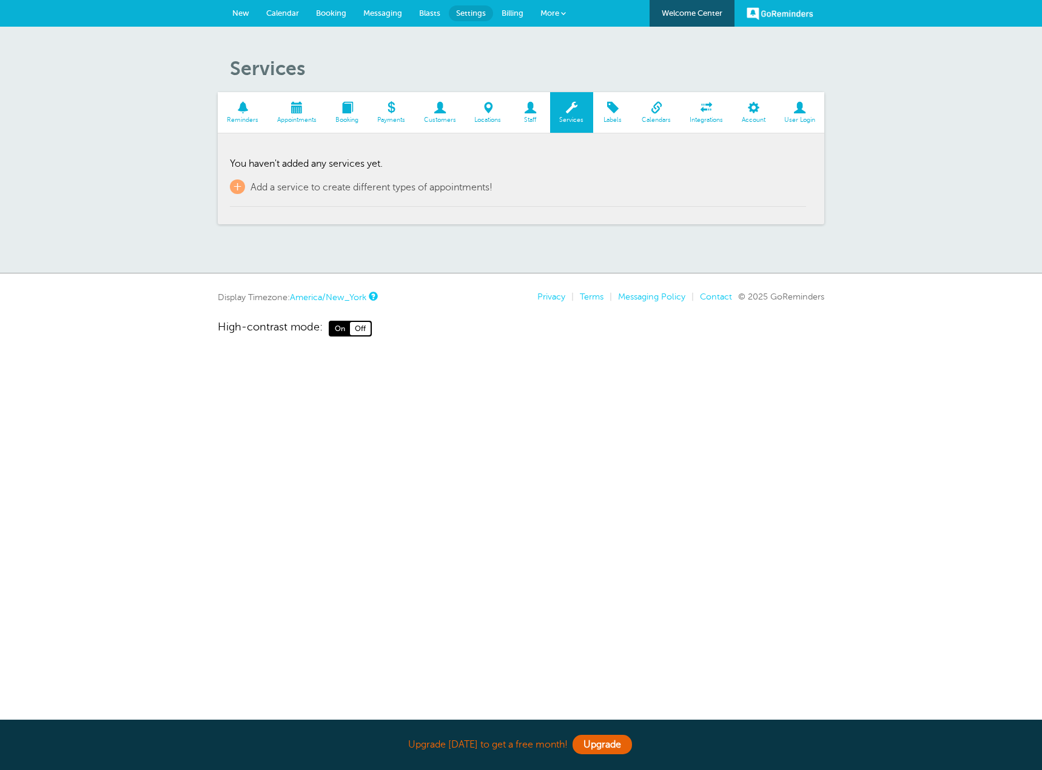 The image size is (1042, 770). What do you see at coordinates (347, 112) in the screenshot?
I see `a: Booking` at bounding box center [347, 112].